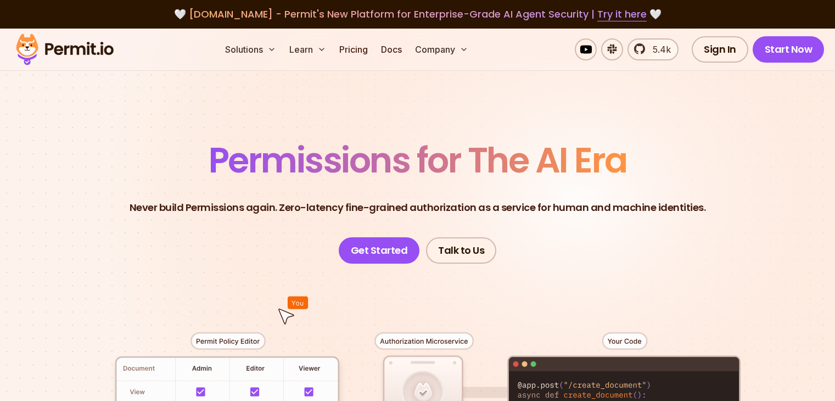 The height and width of the screenshot is (401, 835). What do you see at coordinates (652, 49) in the screenshot?
I see `a: 5.4k` at bounding box center [652, 49].